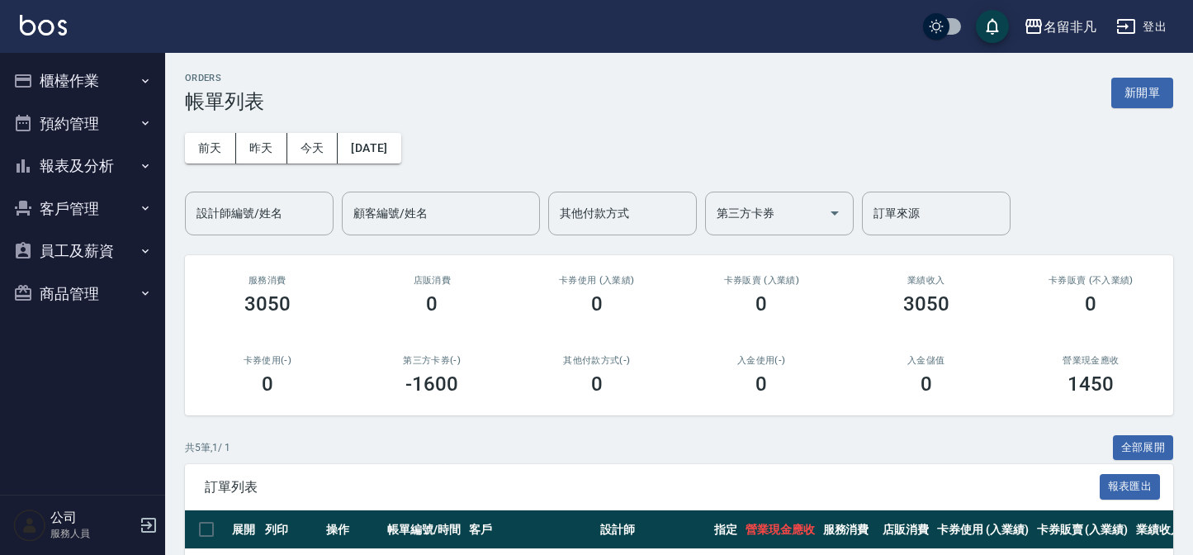 The height and width of the screenshot is (555, 1193). I want to click on button: 報表匯出, so click(1130, 486).